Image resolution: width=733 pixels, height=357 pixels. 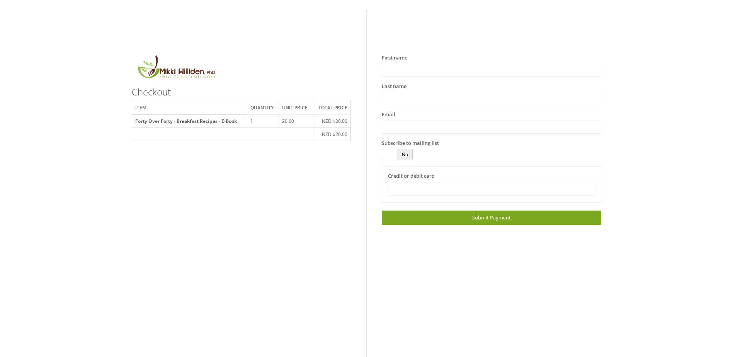 What do you see at coordinates (296, 108) in the screenshot?
I see `th: Unit price` at bounding box center [296, 108].